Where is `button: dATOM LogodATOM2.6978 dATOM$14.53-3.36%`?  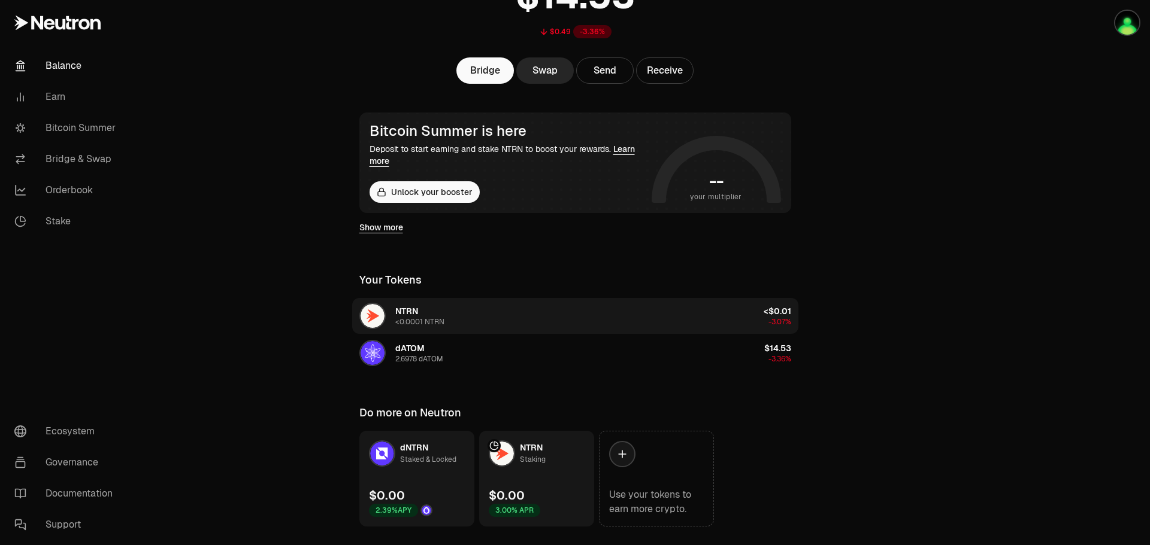 button: dATOM LogodATOM2.6978 dATOM$14.53-3.36% is located at coordinates (575, 353).